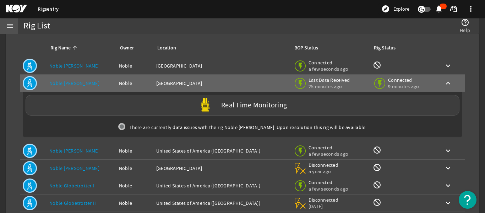 This screenshot has height=213, width=485. What do you see at coordinates (454, 9) in the screenshot?
I see `mat-icon: support_agent` at bounding box center [454, 9].